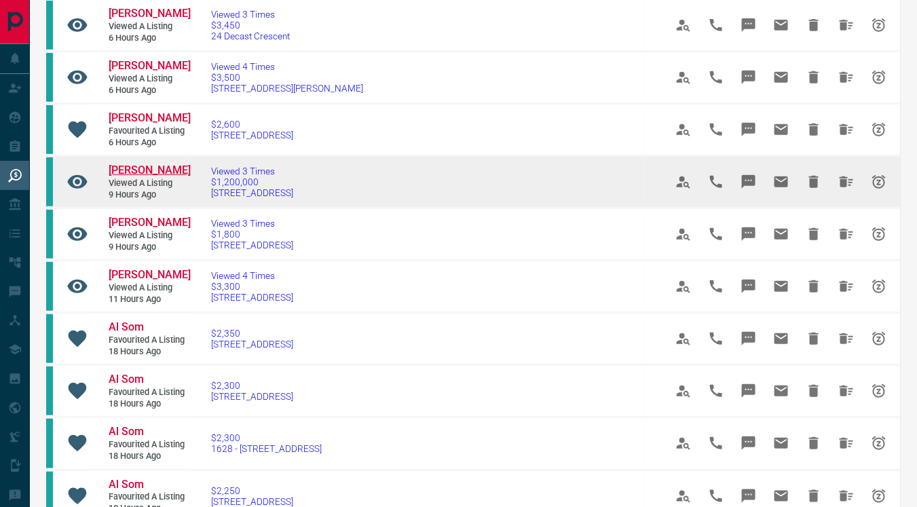  What do you see at coordinates (250, 36) in the screenshot?
I see `span: 24 Decast Crescent` at bounding box center [250, 36].